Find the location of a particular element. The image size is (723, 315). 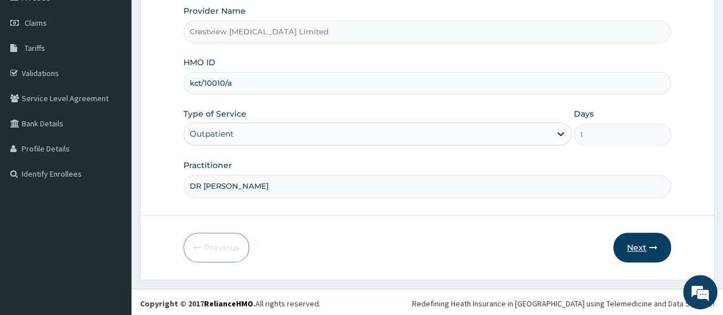

label: Practitioner is located at coordinates (207, 165).